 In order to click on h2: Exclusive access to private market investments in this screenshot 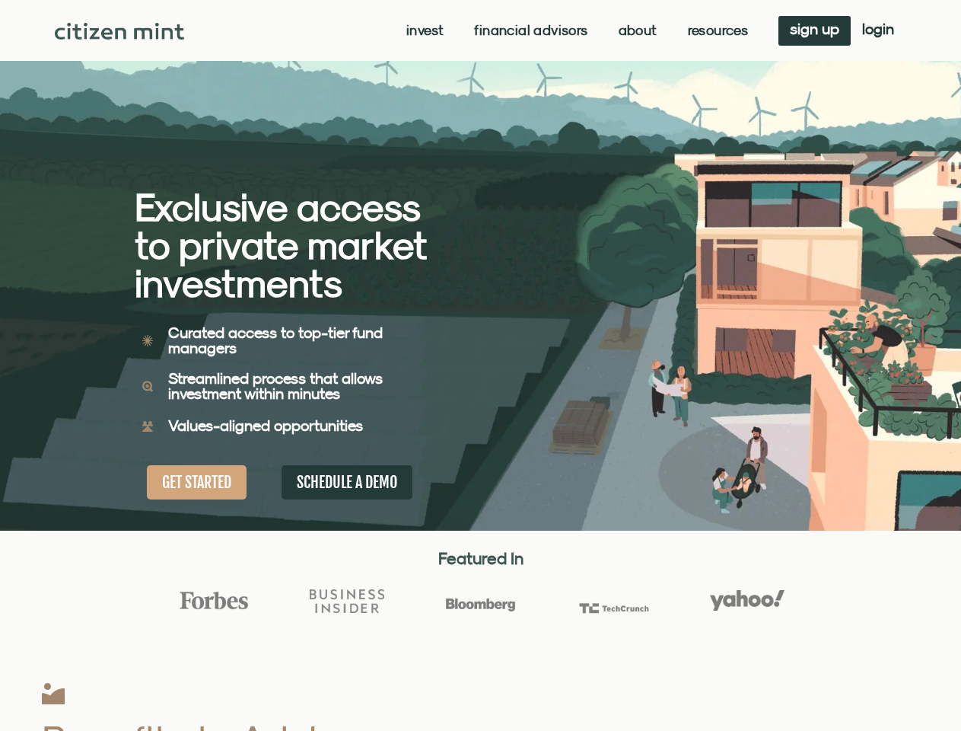, I will do `click(281, 245)`.